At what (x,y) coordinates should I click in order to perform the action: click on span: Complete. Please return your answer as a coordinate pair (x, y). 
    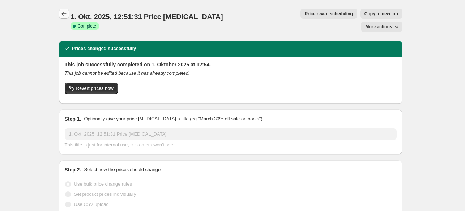
    Looking at the image, I should click on (87, 26).